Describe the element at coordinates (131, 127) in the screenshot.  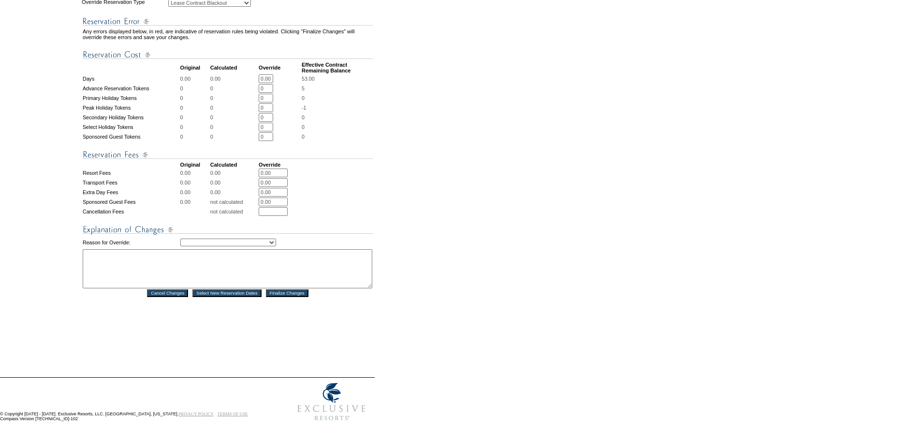
I see `td: Select Holiday Tokens` at that location.